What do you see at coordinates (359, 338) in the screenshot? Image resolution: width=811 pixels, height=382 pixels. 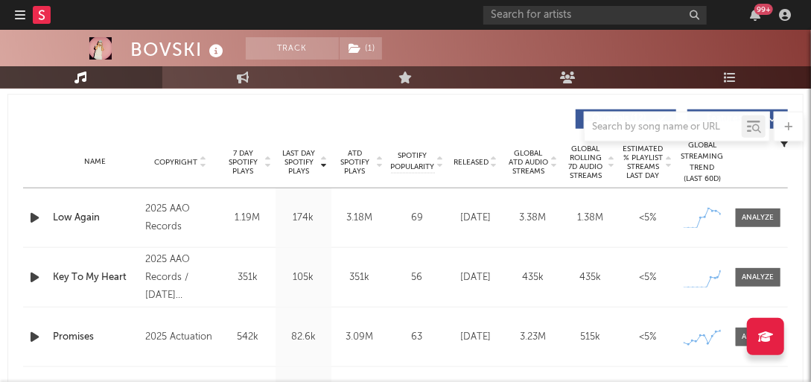 I see `div: 3.09M` at bounding box center [359, 338].